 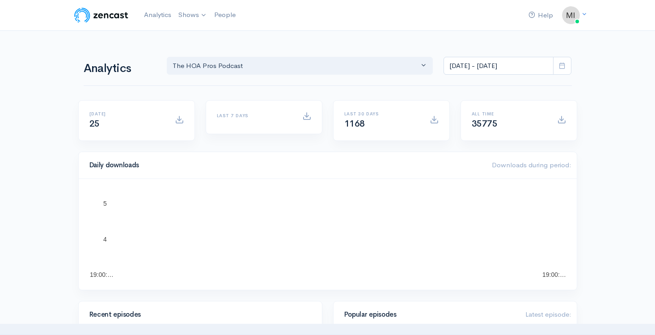 I want to click on span: 35775, so click(x=485, y=123).